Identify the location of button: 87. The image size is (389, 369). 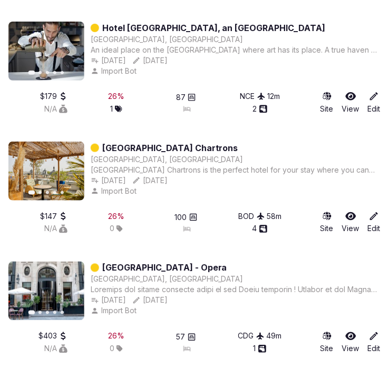
(186, 98).